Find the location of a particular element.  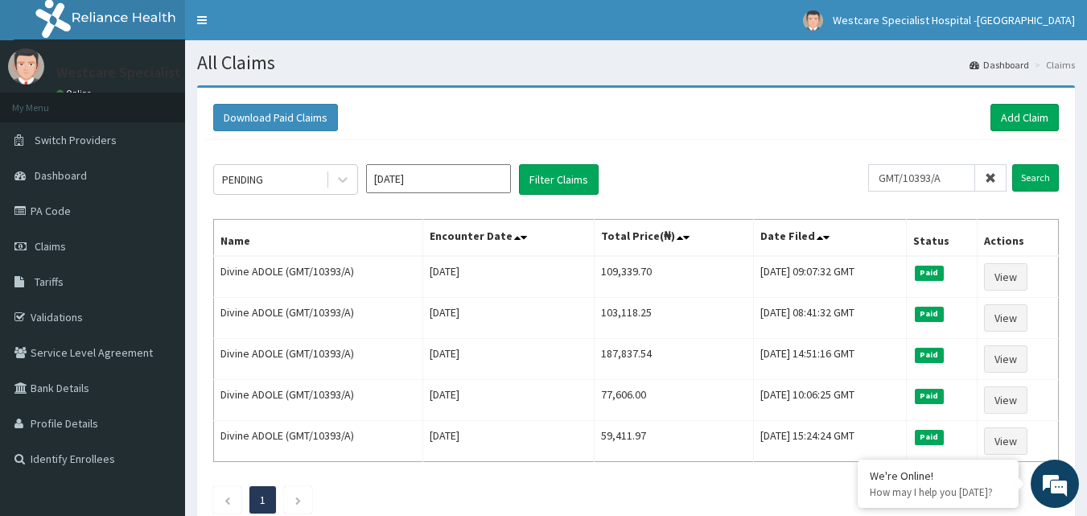

a: Add Claim is located at coordinates (1024, 117).